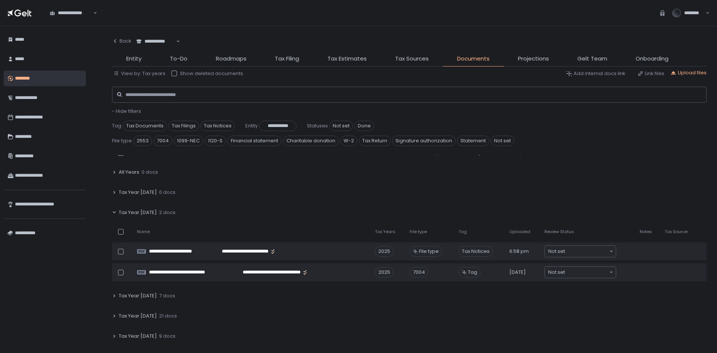 Image resolution: width=717 pixels, height=353 pixels. Describe the element at coordinates (533, 59) in the screenshot. I see `span: Projections` at that location.